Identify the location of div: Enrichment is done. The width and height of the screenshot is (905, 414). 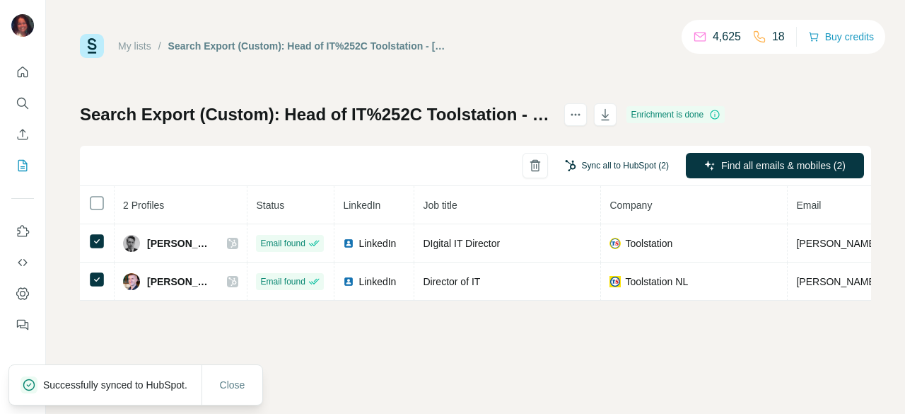
(675, 115).